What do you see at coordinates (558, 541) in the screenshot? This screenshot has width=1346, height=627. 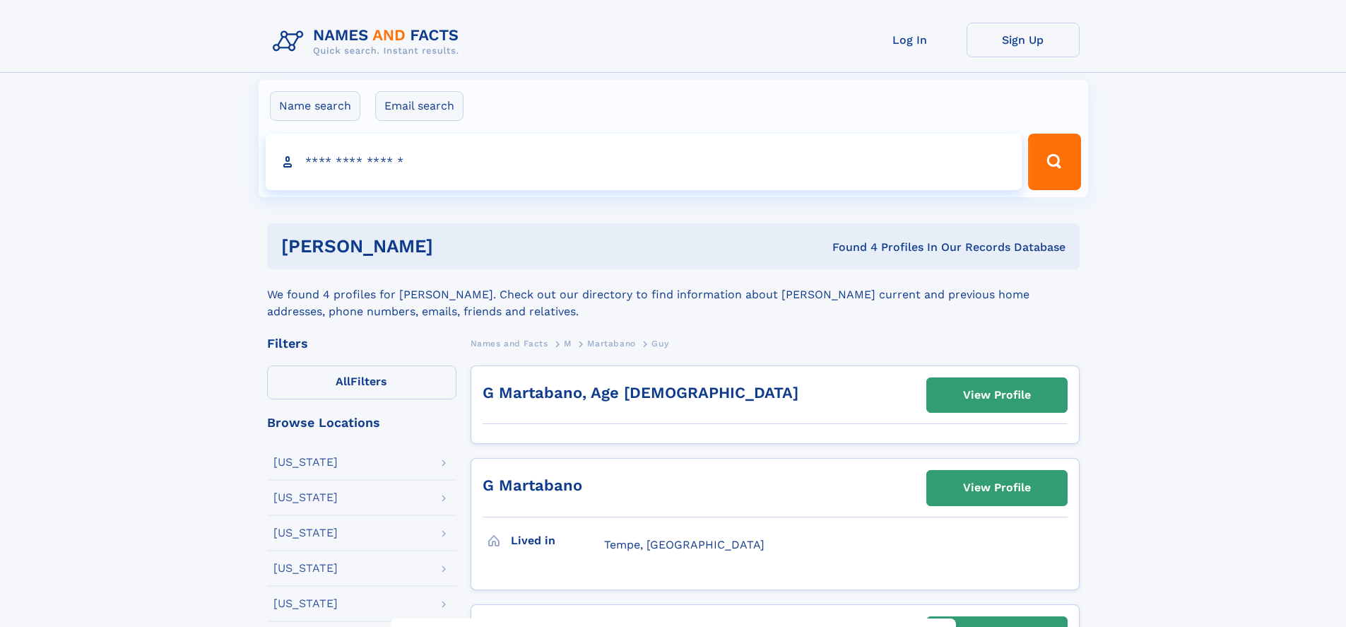 I see `h3: Lived in` at bounding box center [558, 541].